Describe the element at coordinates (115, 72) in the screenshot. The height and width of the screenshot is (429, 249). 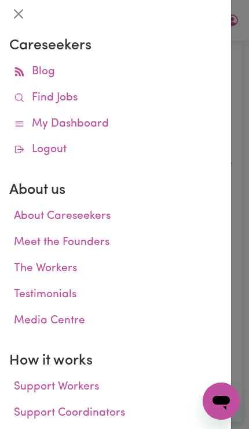
I see `a: Blog` at that location.